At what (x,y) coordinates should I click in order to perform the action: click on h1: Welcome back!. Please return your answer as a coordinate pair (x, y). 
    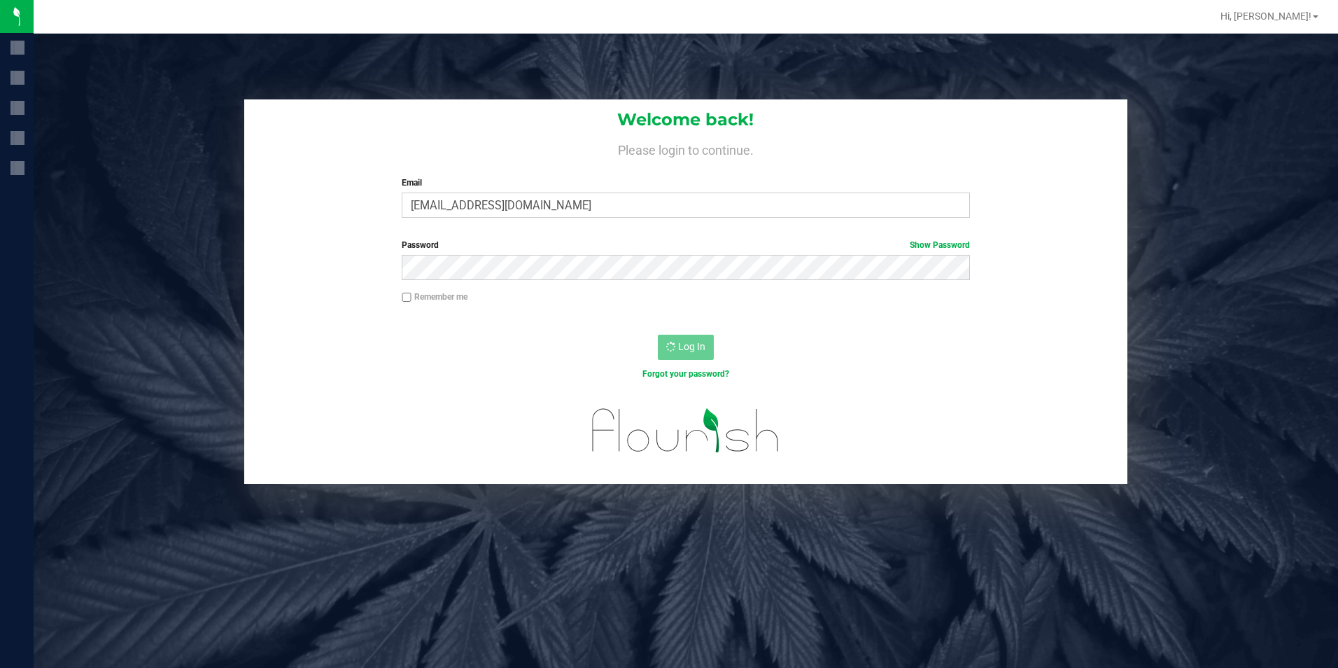
    Looking at the image, I should click on (686, 120).